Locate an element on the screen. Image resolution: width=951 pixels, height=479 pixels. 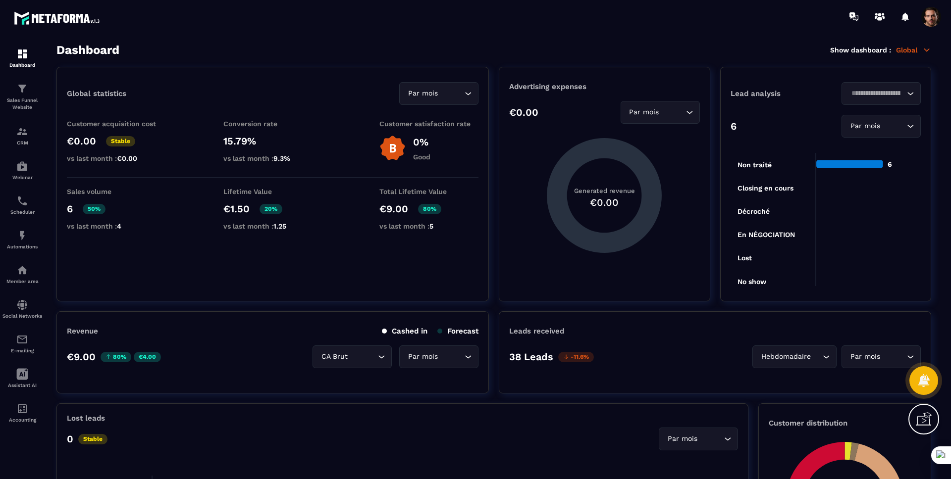
a: automationsautomationsAutomations is located at coordinates (22, 240).